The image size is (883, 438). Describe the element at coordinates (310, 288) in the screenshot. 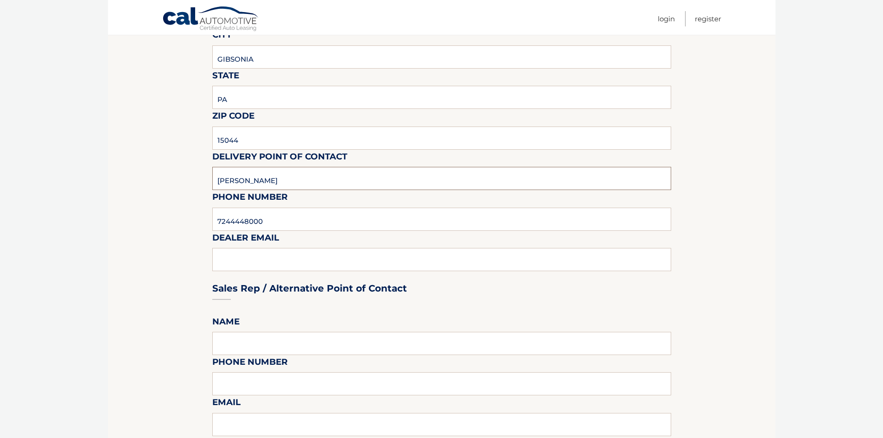

I see `h3: Sales Rep / Alternative Point of Contact` at that location.